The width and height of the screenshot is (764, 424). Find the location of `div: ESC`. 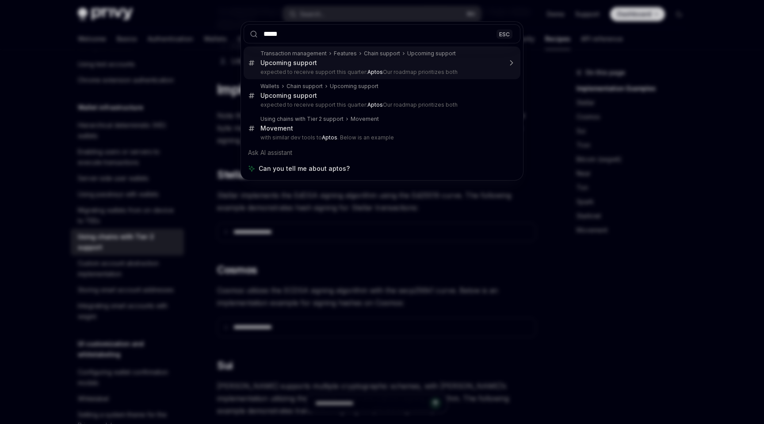

div: ESC is located at coordinates (504, 34).